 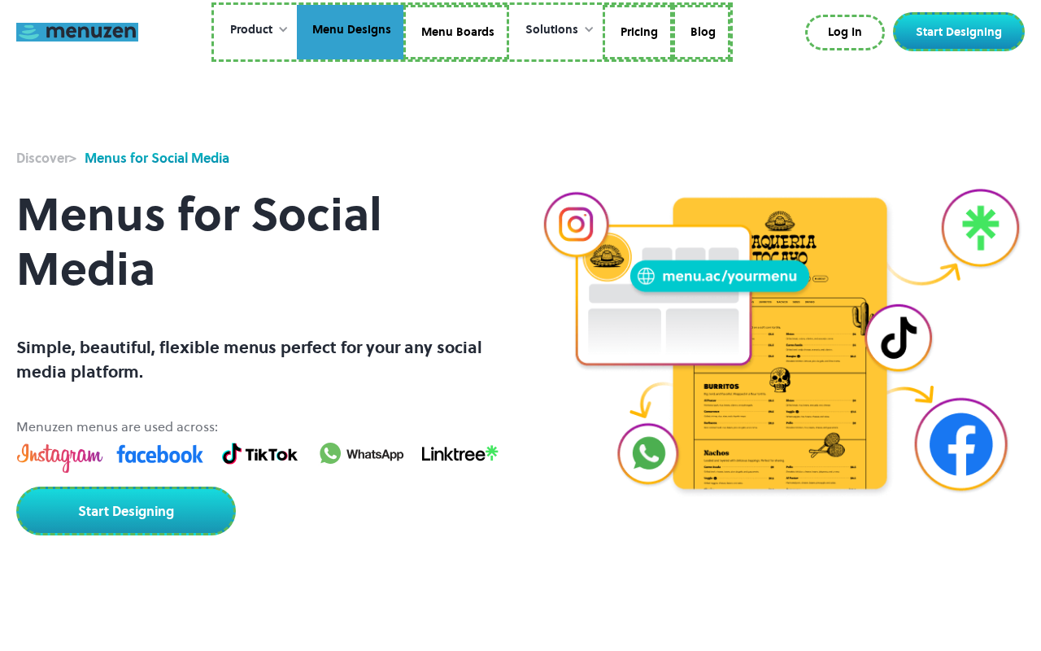 I want to click on a: Menu Designs, so click(x=350, y=33).